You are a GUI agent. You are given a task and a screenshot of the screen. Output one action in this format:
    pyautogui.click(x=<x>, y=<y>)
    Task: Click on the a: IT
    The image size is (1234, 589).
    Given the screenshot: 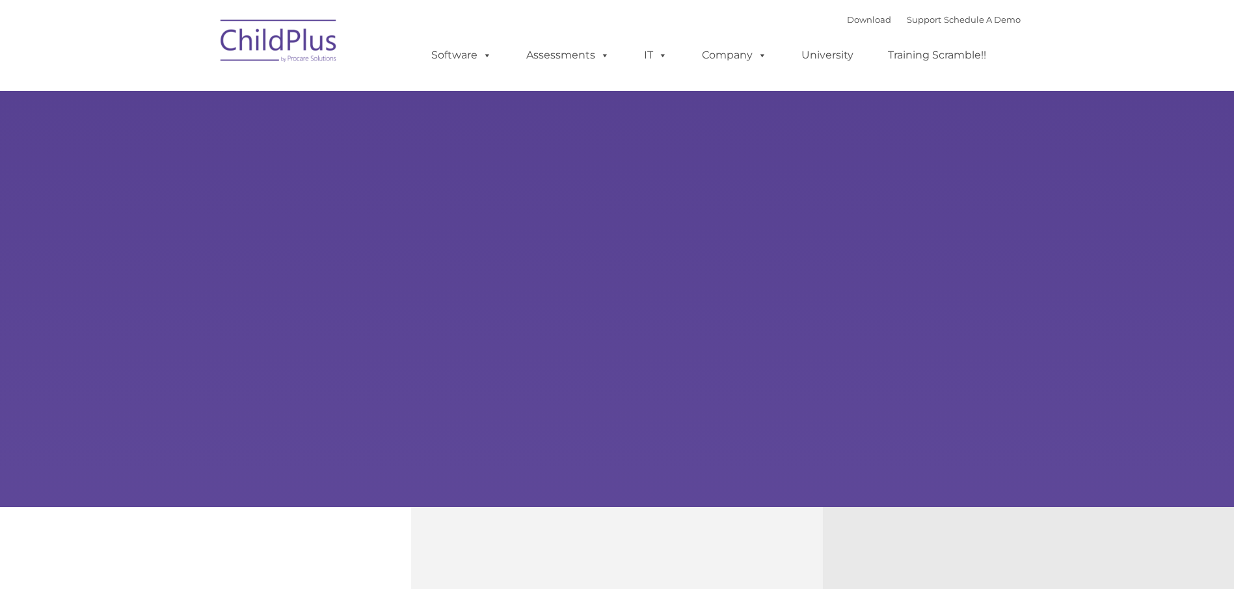 What is the action you would take?
    pyautogui.click(x=656, y=55)
    